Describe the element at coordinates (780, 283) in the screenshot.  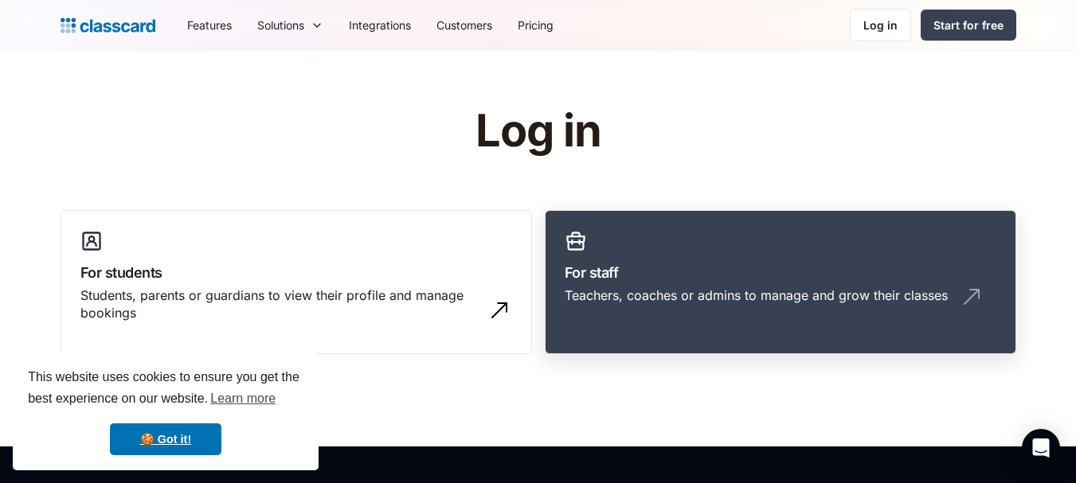
I see `a: For staffTeachers, coaches or admins to manage and grow their classes` at that location.